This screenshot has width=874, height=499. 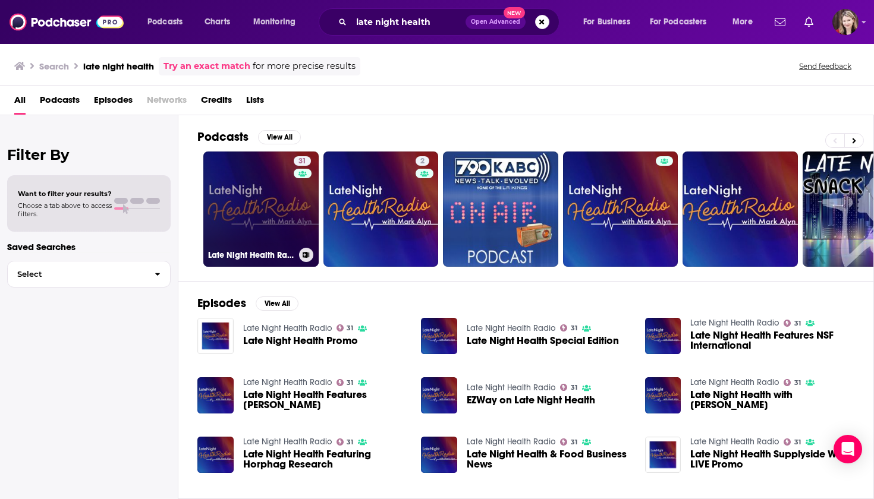 I want to click on span: Select, so click(x=76, y=274).